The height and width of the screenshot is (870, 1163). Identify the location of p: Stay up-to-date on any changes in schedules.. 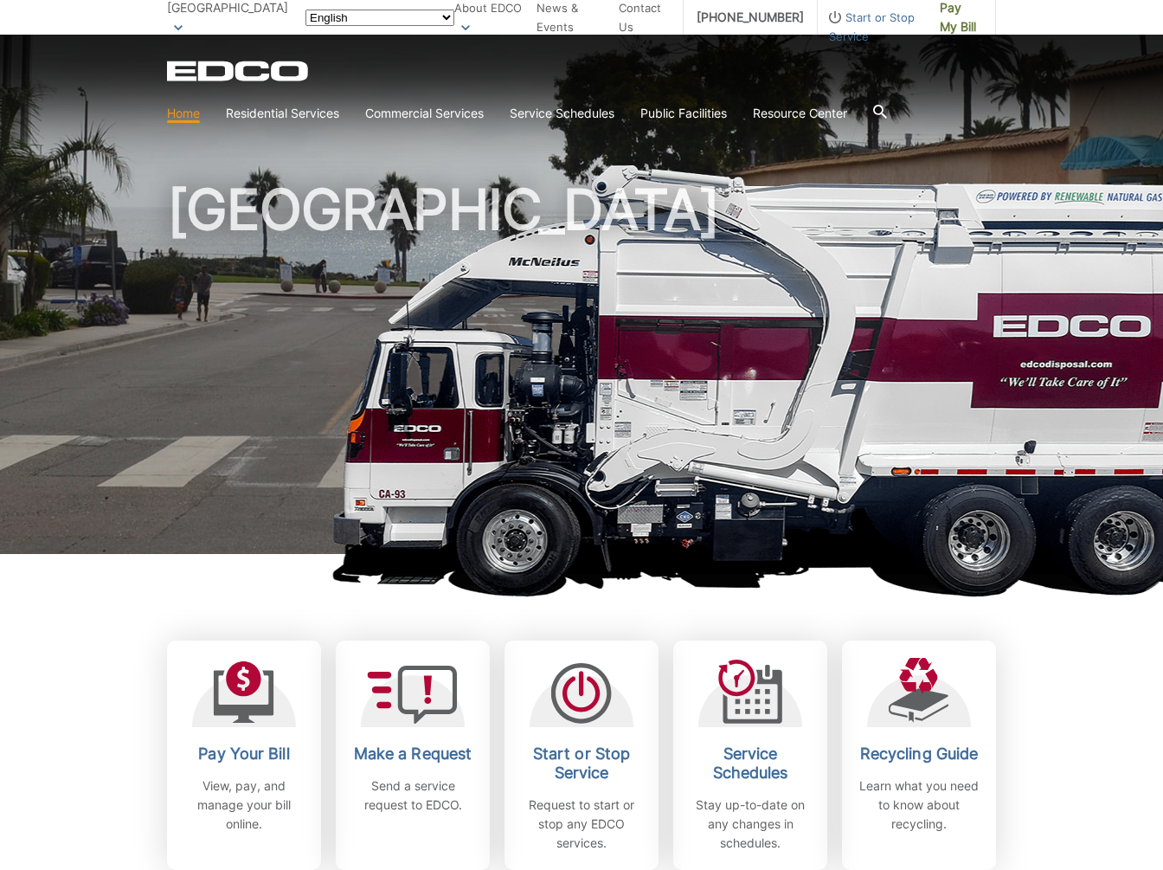
(750, 824).